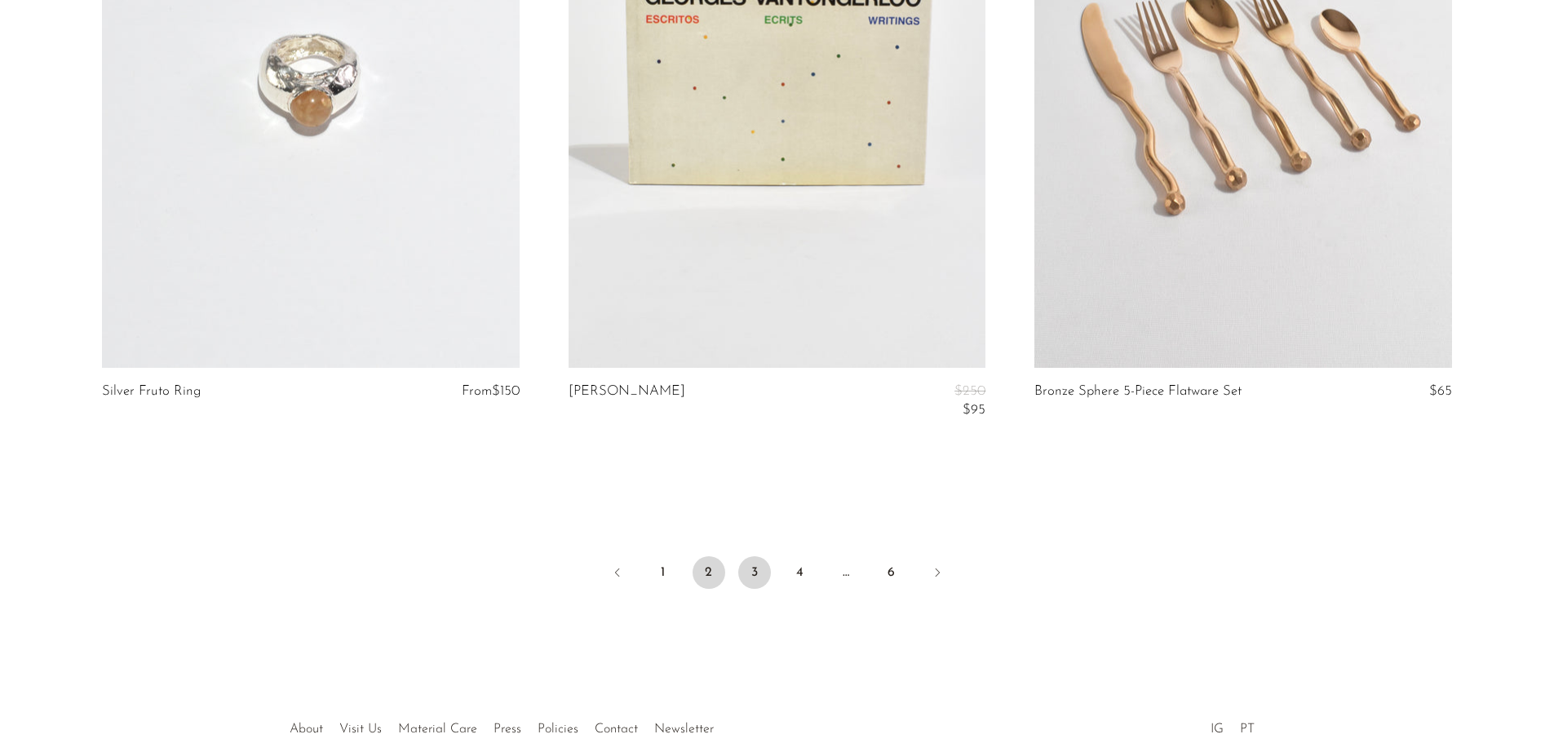  Describe the element at coordinates (891, 573) in the screenshot. I see `a: 6` at that location.